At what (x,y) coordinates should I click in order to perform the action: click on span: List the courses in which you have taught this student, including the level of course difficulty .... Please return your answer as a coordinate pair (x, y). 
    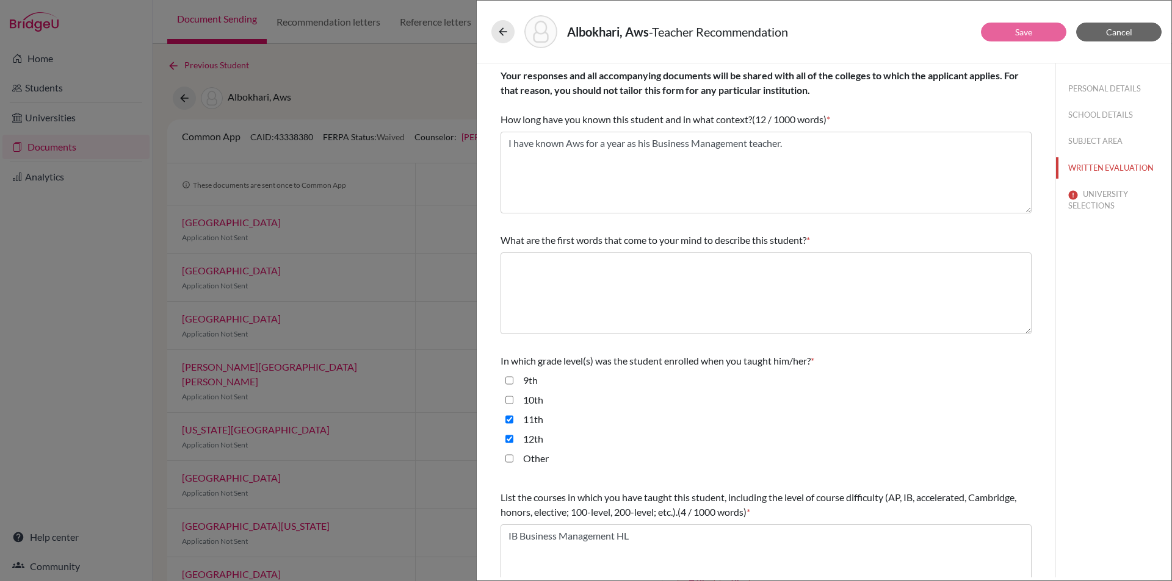
    Looking at the image, I should click on (758, 505).